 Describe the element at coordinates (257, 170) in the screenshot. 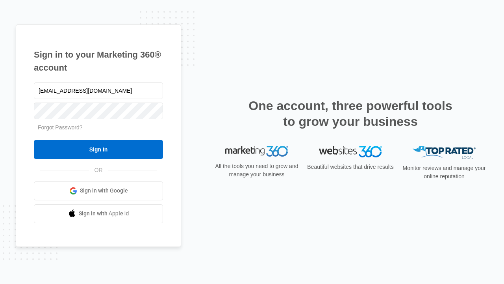

I see `p: All the tools you need to grow and manage your business` at that location.